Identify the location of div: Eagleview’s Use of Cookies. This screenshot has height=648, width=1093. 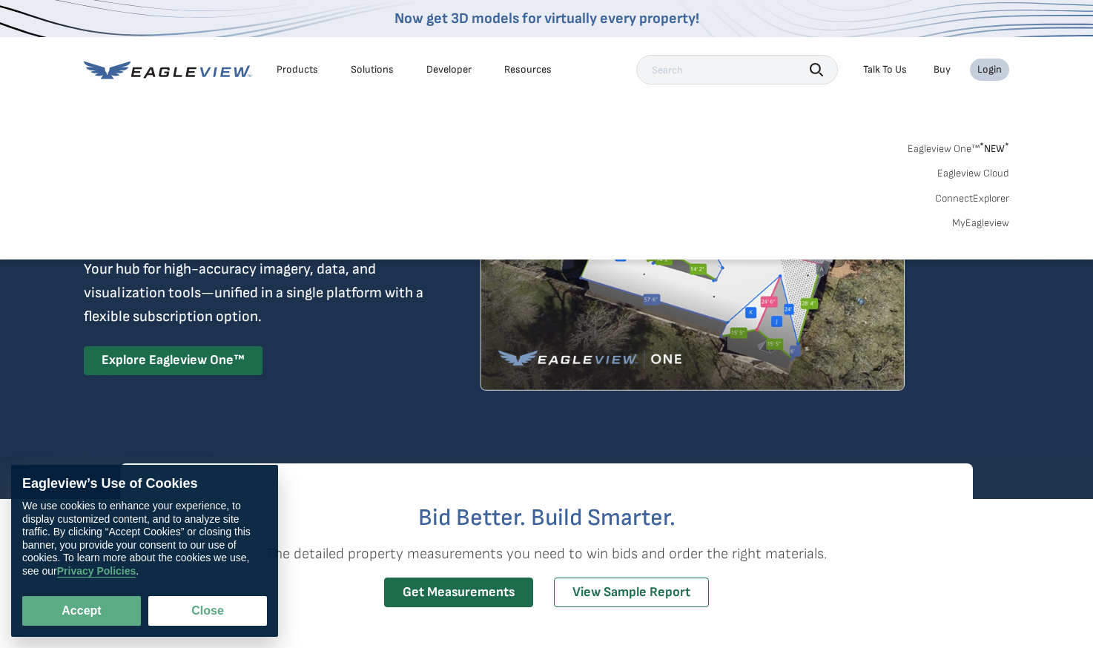
(145, 484).